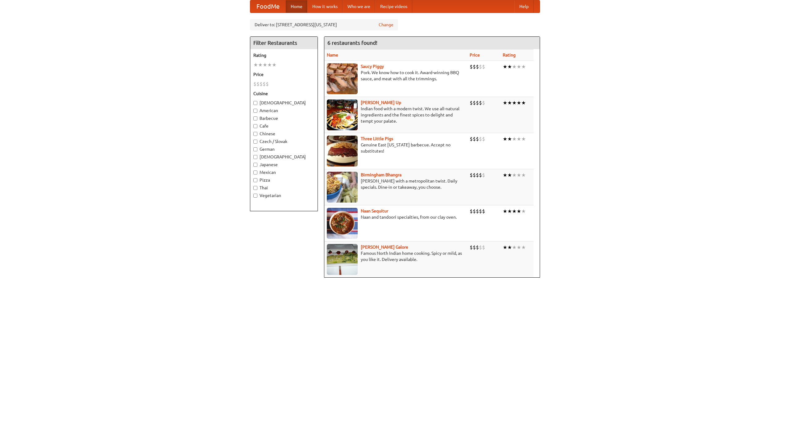  What do you see at coordinates (342, 115) in the screenshot?
I see `img: curryup.jpg` at bounding box center [342, 115].